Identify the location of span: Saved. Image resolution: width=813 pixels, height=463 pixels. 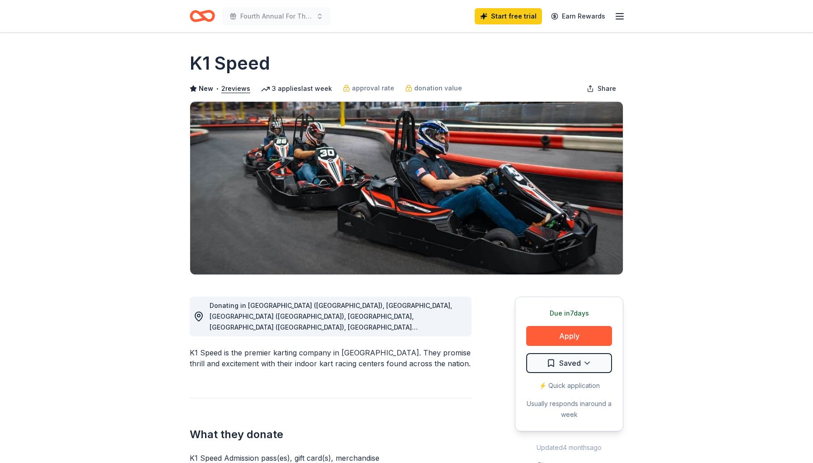
(570, 363).